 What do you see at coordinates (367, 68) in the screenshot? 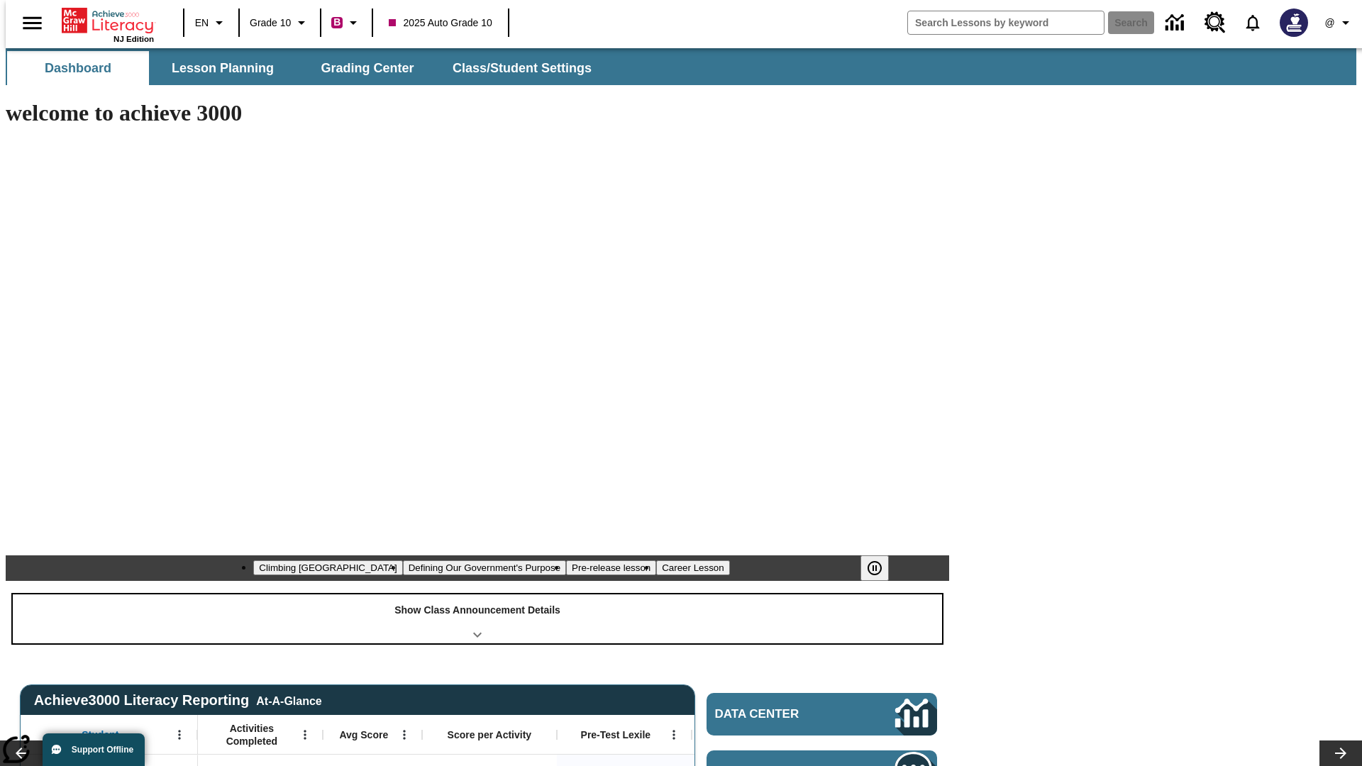
I see `button: Grading Center` at bounding box center [367, 68].